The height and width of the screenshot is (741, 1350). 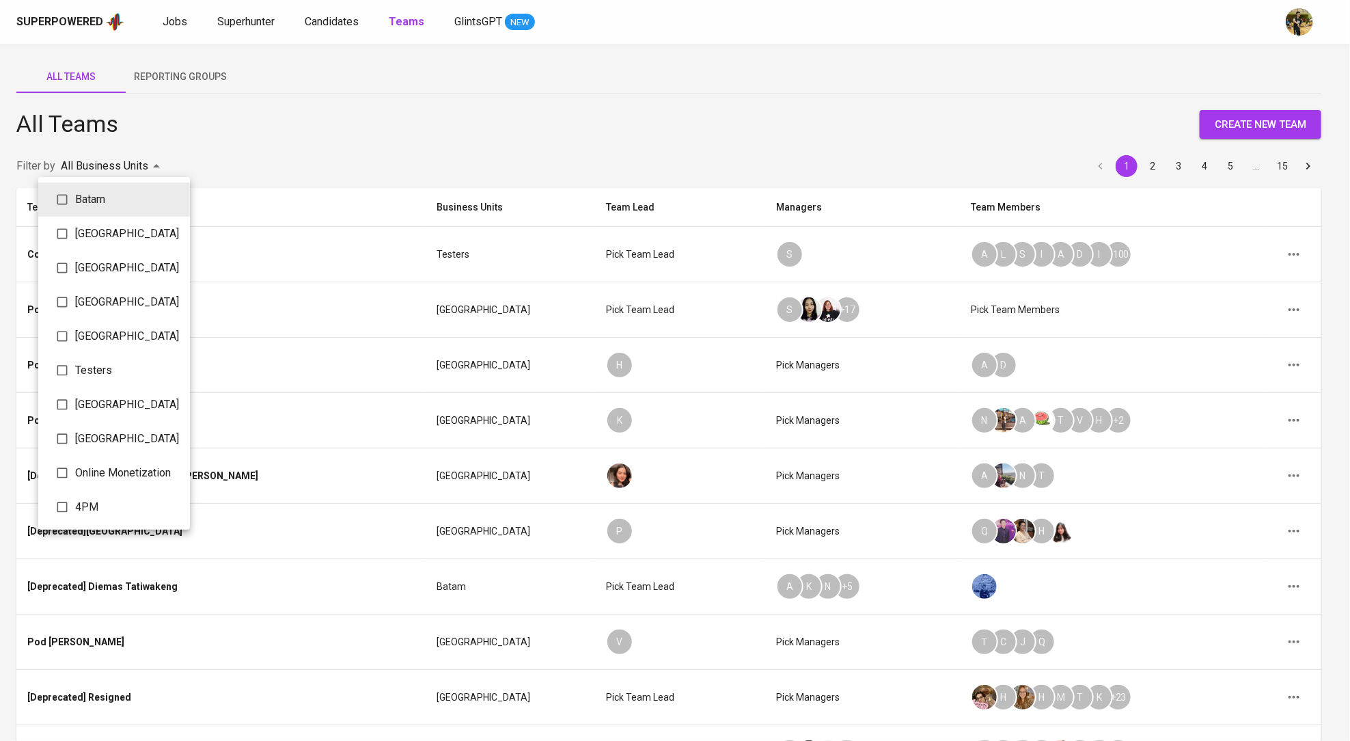 I want to click on span: Batam, so click(x=127, y=200).